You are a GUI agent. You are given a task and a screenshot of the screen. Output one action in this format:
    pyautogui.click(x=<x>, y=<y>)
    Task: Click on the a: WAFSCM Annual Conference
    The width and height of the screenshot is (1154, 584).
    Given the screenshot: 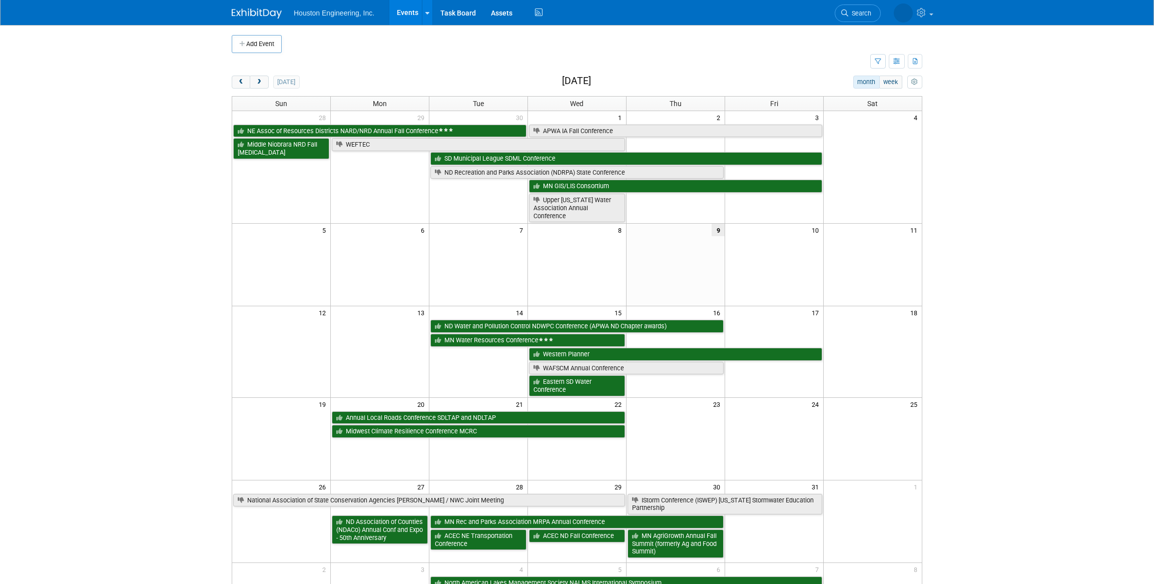 What is the action you would take?
    pyautogui.click(x=626, y=368)
    